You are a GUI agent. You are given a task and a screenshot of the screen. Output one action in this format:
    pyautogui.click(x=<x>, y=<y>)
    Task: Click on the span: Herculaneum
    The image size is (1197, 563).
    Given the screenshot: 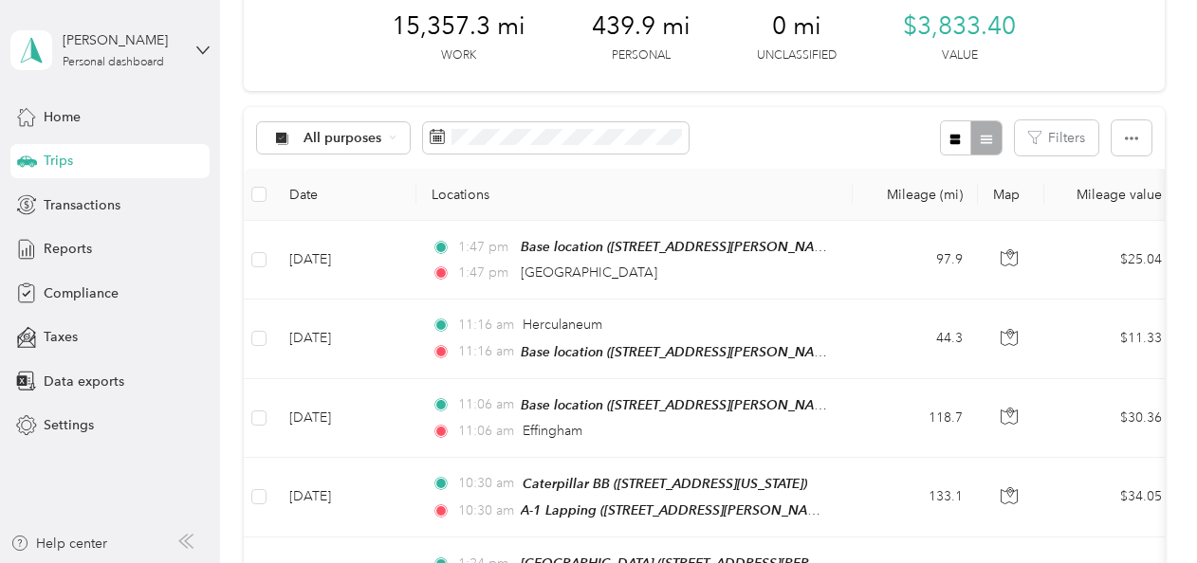 What is the action you would take?
    pyautogui.click(x=563, y=324)
    